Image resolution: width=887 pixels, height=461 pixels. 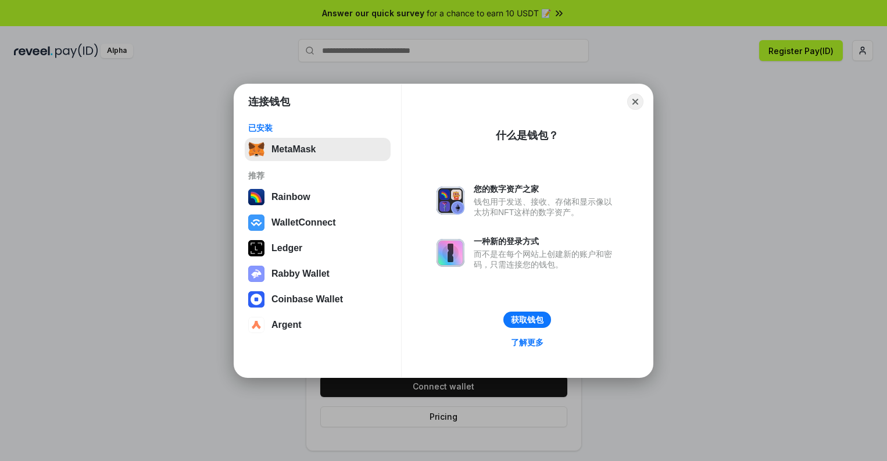 I want to click on a: 了解更多, so click(x=527, y=343).